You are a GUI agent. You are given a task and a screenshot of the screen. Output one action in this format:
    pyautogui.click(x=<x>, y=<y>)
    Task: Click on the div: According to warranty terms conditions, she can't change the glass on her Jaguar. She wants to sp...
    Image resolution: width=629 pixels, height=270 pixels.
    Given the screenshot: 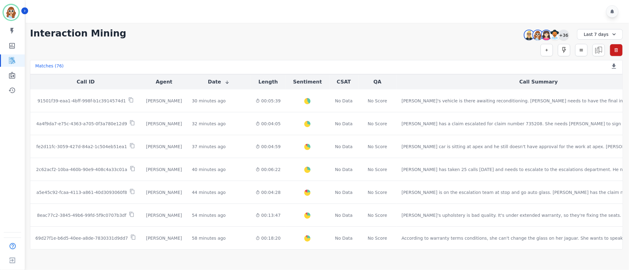 What is the action you would take?
    pyautogui.click(x=514, y=238)
    